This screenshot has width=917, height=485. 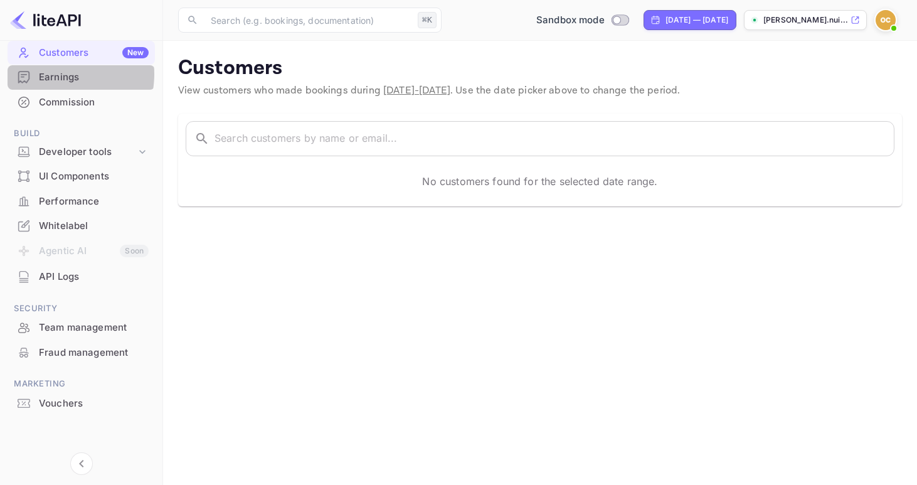 What do you see at coordinates (81, 134) in the screenshot?
I see `span: Build` at bounding box center [81, 134].